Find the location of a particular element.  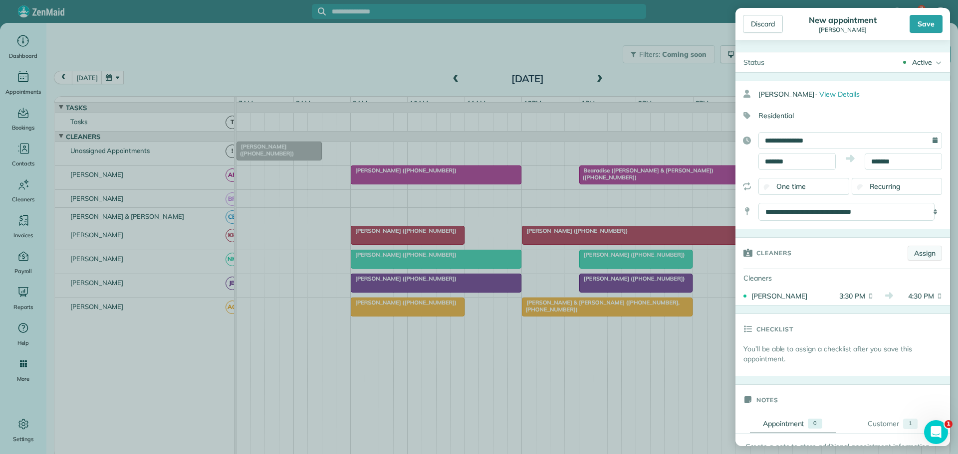

div: Save is located at coordinates (926, 24).